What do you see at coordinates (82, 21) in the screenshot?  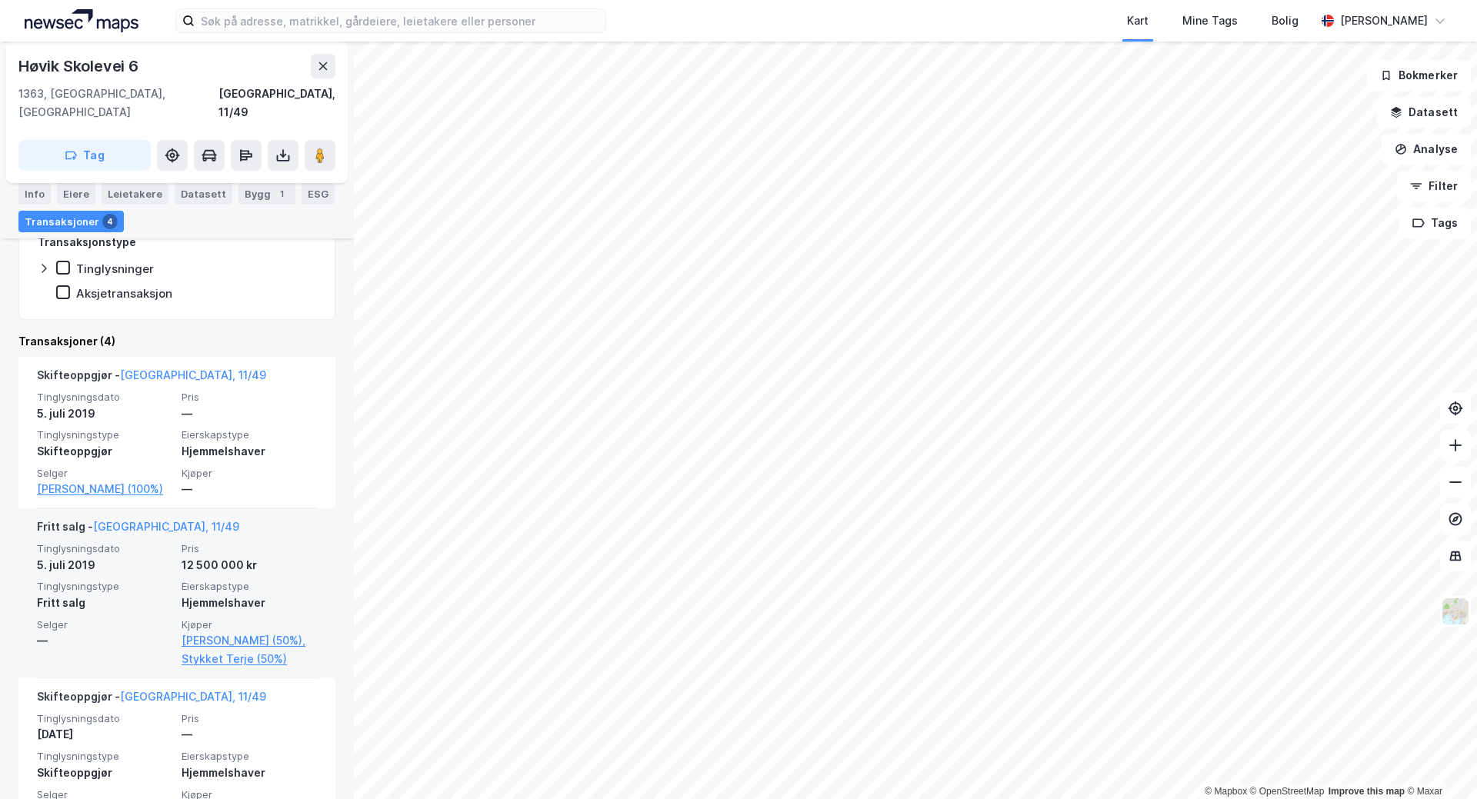 I see `img: logo.a4113a55bc3d86da70a041830d287a7e.svg` at bounding box center [82, 21].